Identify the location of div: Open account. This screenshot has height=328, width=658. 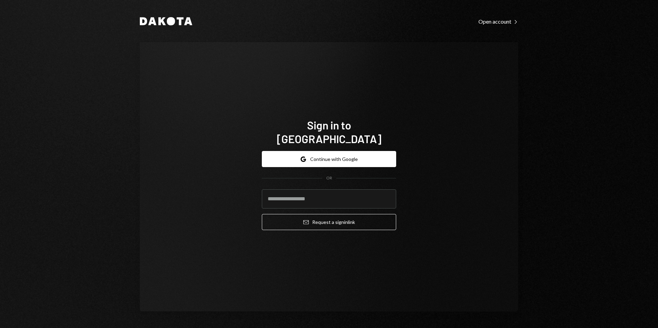
(498, 22).